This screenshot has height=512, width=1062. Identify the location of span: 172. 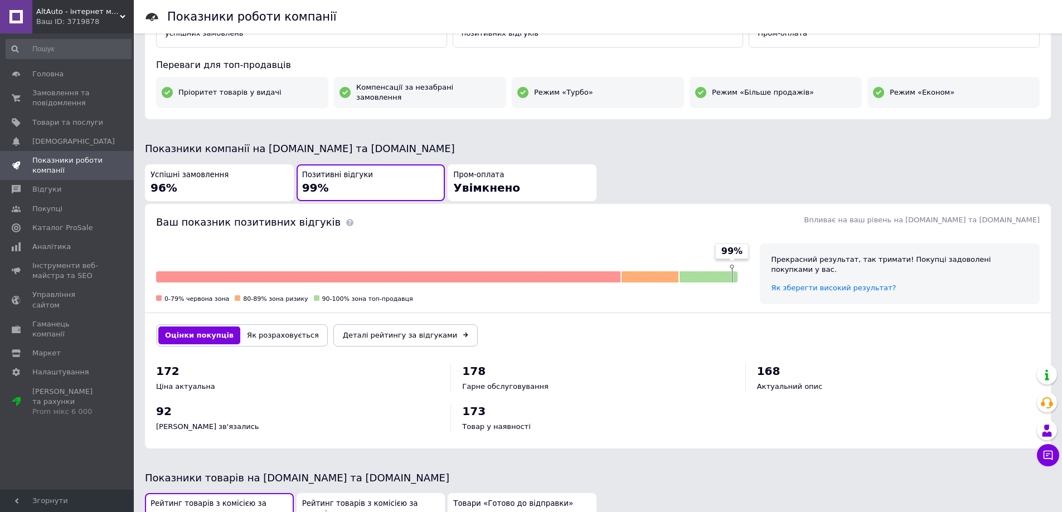
(168, 371).